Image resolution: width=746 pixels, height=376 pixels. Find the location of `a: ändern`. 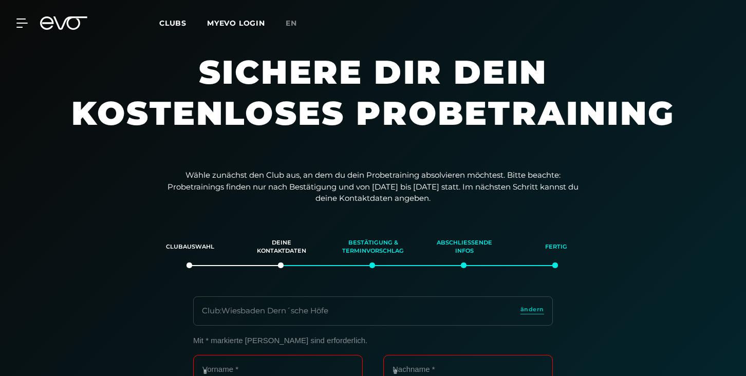

a: ändern is located at coordinates (532, 311).